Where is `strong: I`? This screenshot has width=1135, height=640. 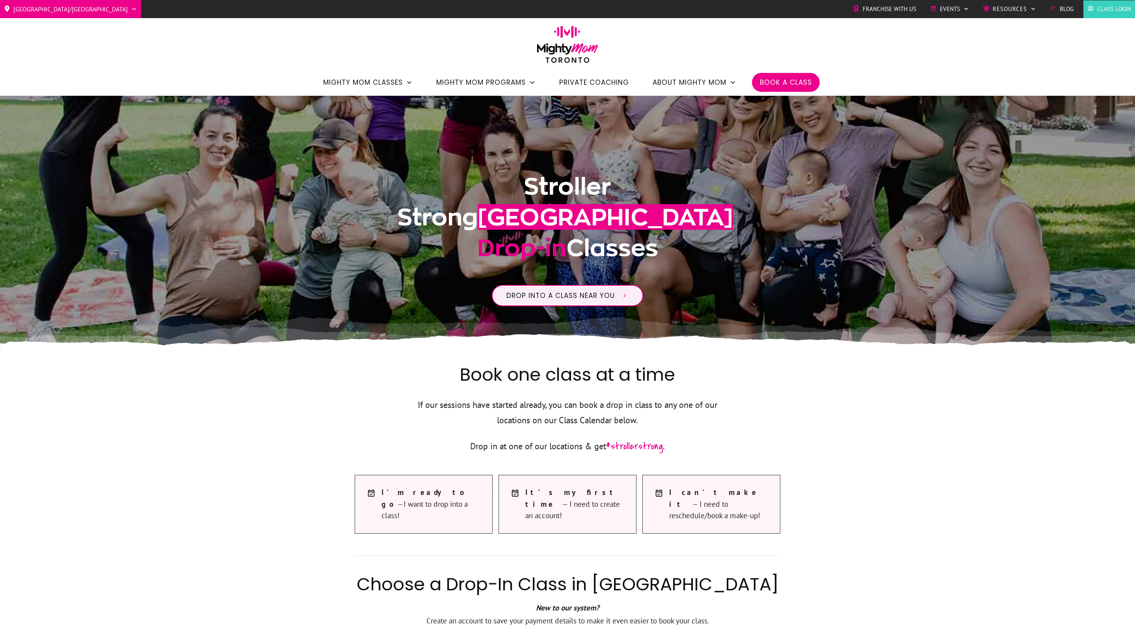
strong: I is located at coordinates (571, 498).